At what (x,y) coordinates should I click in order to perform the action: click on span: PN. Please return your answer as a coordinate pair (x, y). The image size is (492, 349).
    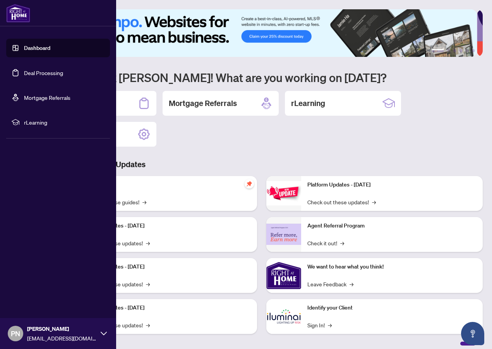
    Looking at the image, I should click on (15, 334).